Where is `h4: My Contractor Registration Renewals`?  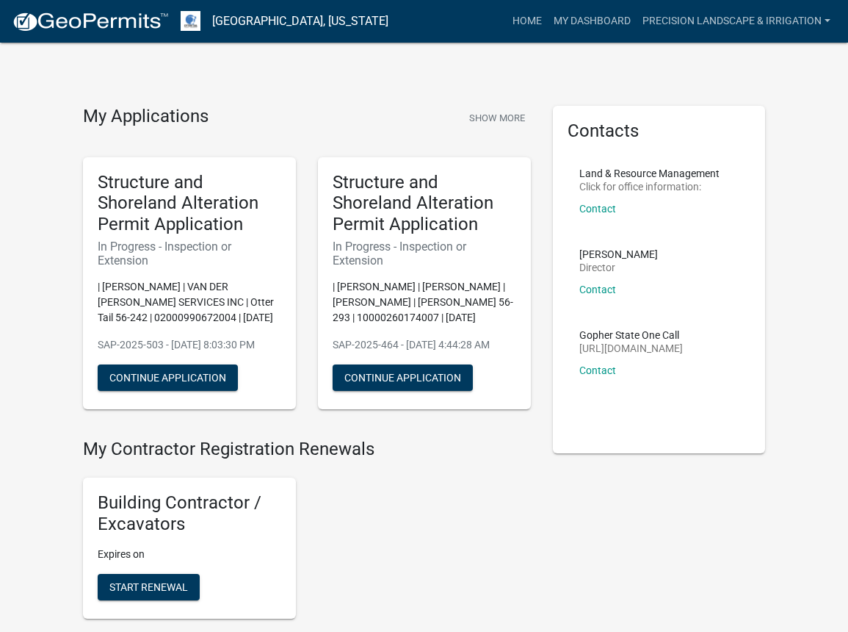 h4: My Contractor Registration Renewals is located at coordinates (307, 449).